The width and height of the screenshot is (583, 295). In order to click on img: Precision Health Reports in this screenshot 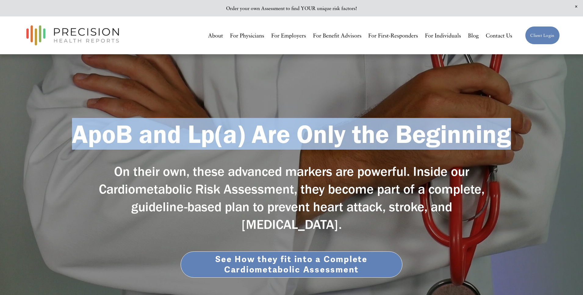, I will do `click(73, 35)`.